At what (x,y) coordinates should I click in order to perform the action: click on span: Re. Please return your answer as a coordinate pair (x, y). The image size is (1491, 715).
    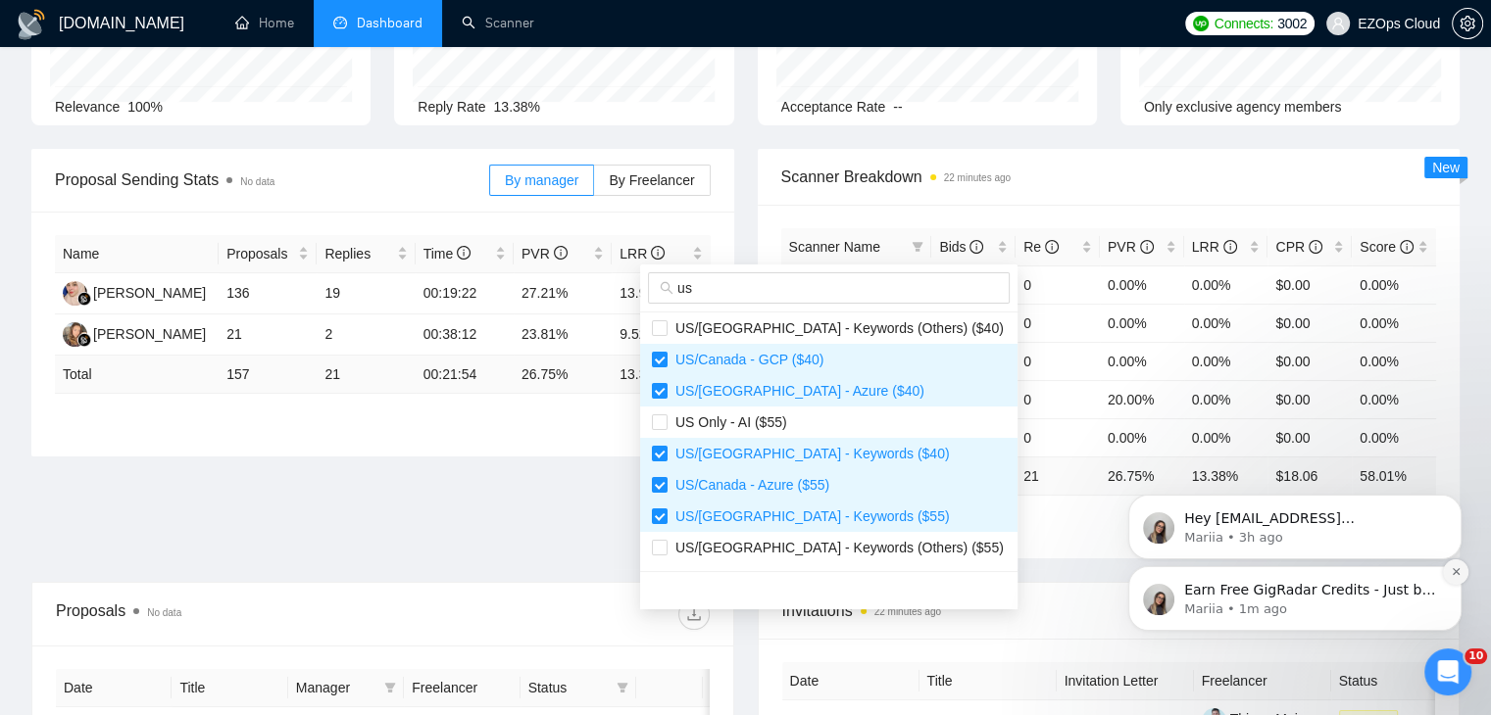
    Looking at the image, I should click on (1041, 247).